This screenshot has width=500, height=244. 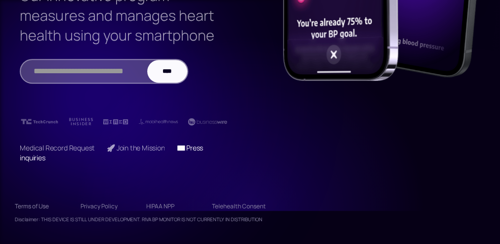 What do you see at coordinates (107, 206) in the screenshot?
I see `a: Privacy Policy` at bounding box center [107, 206].